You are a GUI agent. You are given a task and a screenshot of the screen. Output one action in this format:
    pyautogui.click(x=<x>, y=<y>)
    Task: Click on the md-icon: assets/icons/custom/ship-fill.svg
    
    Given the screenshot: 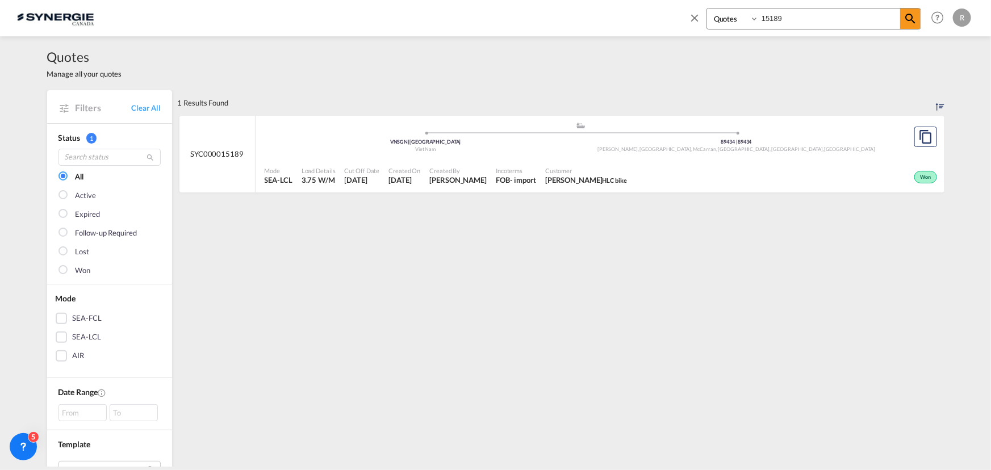 What is the action you would take?
    pyautogui.click(x=581, y=126)
    